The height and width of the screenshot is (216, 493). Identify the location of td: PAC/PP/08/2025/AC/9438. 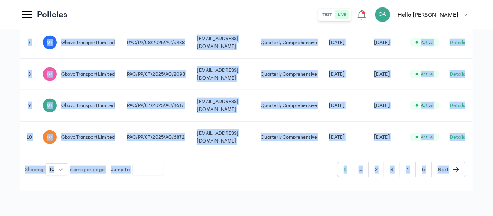
(157, 43).